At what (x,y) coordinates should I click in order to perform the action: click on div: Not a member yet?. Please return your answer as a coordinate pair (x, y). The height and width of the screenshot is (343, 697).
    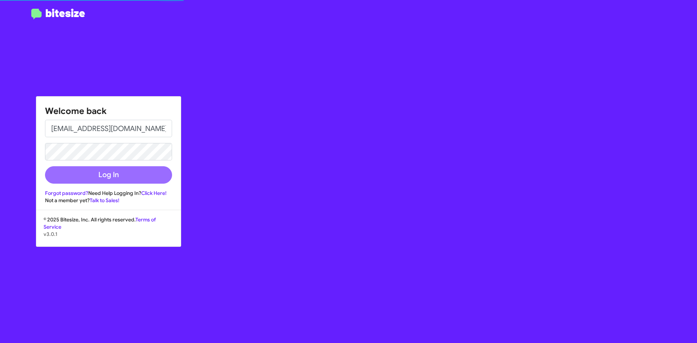
    Looking at the image, I should click on (109, 200).